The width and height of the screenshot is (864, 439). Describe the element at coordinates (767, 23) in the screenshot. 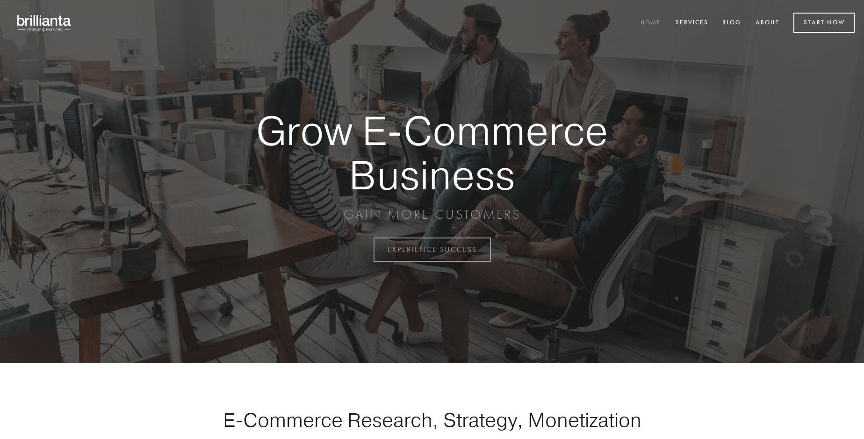

I see `a: About` at that location.